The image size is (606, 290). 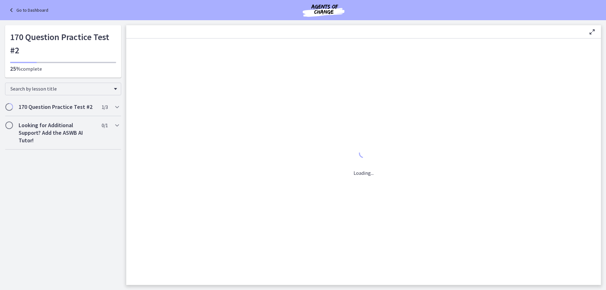 I want to click on span: 0 / 1, so click(x=104, y=125).